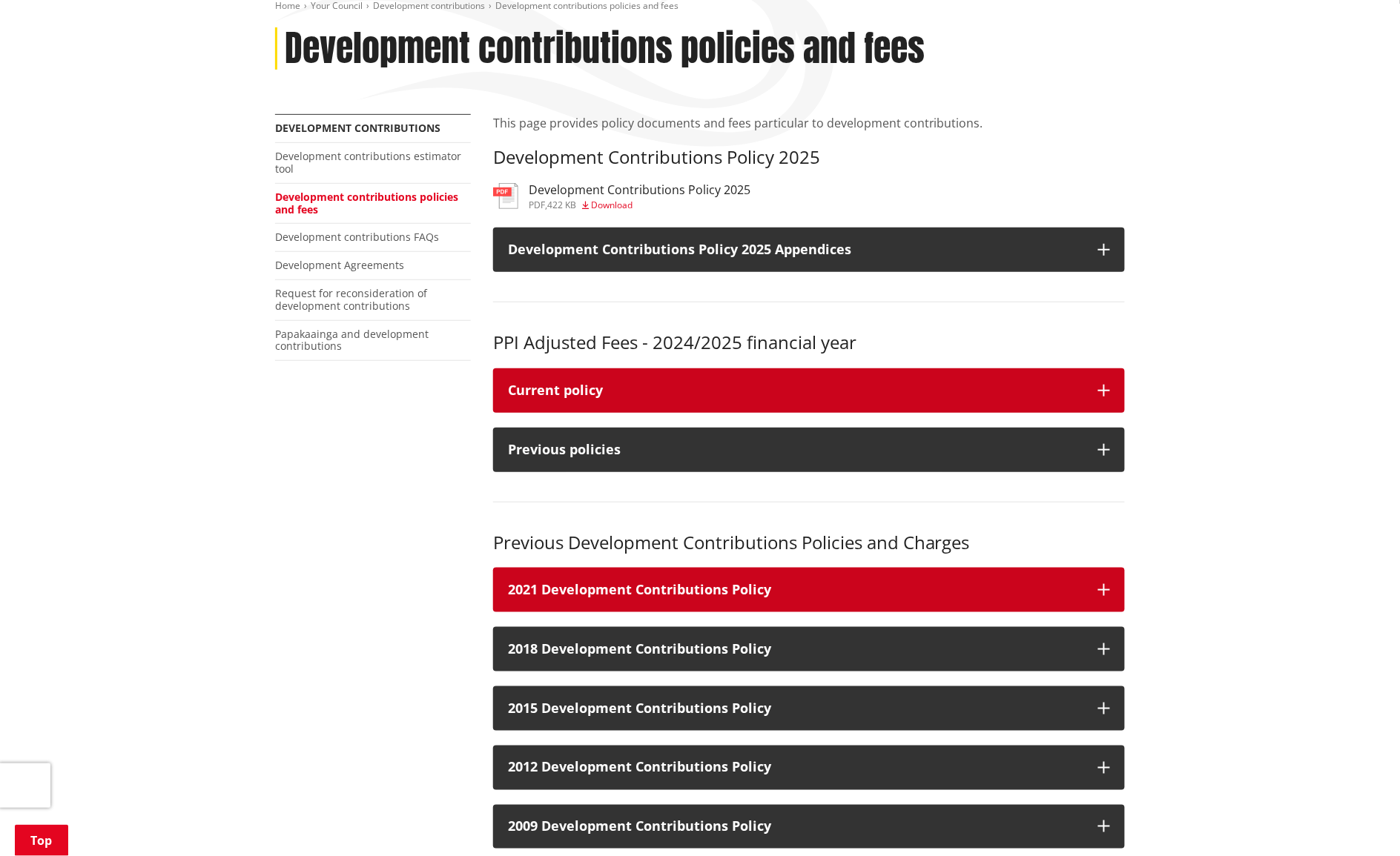  Describe the element at coordinates (795, 827) in the screenshot. I see `h3: 2009 Development Contributions Policy` at that location.